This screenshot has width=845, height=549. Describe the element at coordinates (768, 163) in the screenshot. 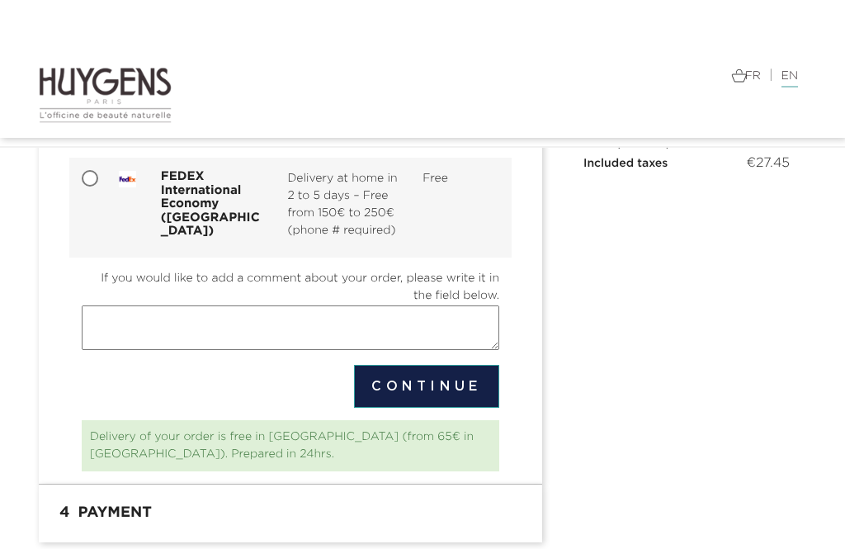

I see `span: €27.45` at that location.